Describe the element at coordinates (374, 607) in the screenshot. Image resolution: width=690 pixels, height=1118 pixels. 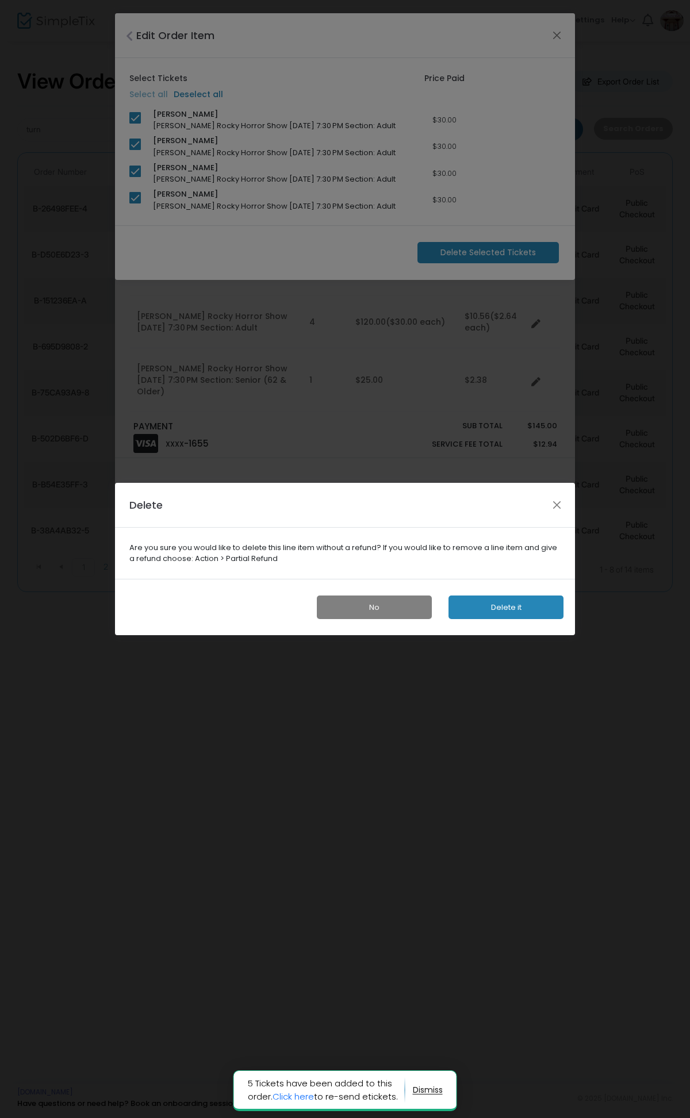
I see `button: No` at that location.